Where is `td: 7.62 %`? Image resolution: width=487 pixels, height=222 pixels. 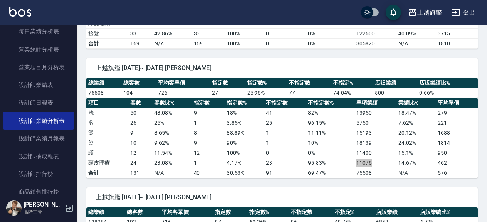
td: 7.62 % is located at coordinates (416, 123).